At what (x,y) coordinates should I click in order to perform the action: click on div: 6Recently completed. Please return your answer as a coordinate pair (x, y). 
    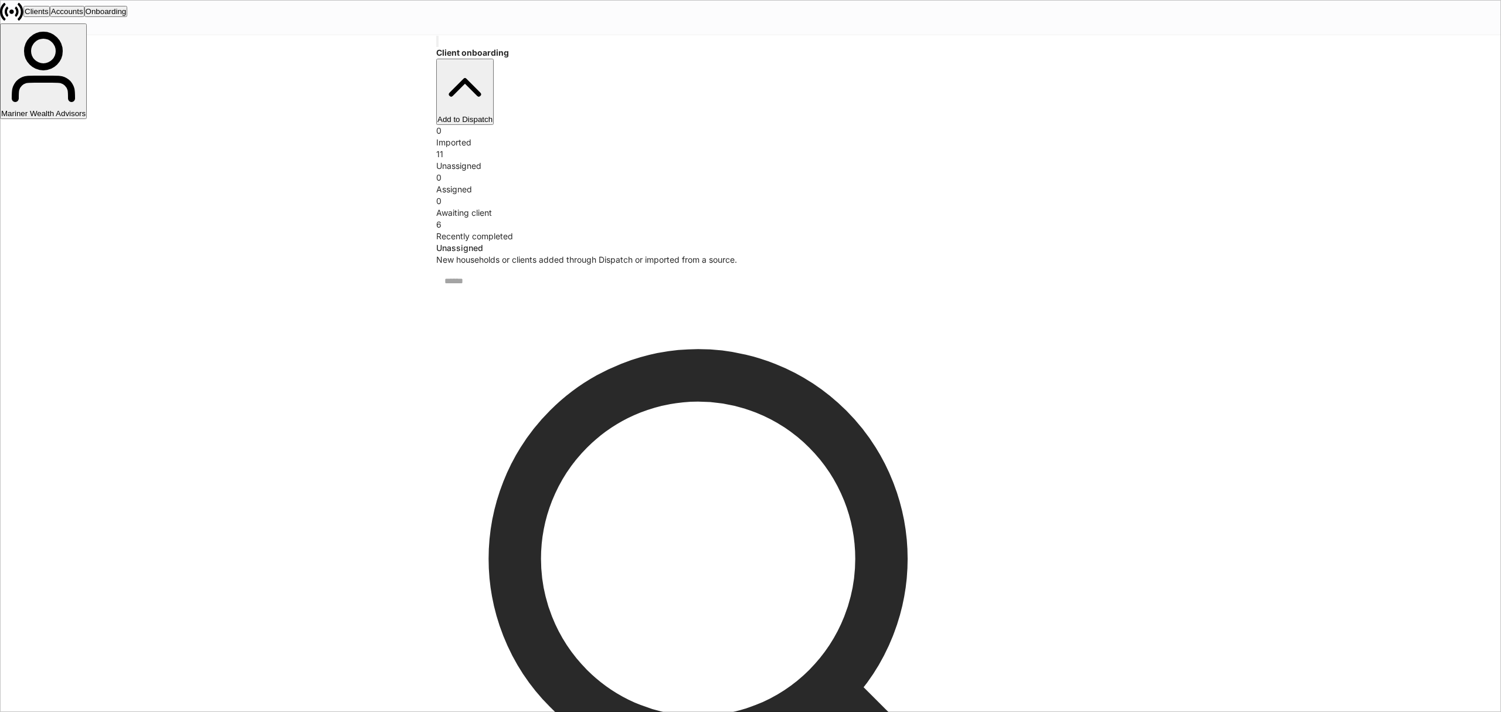
    Looking at the image, I should click on (750, 230).